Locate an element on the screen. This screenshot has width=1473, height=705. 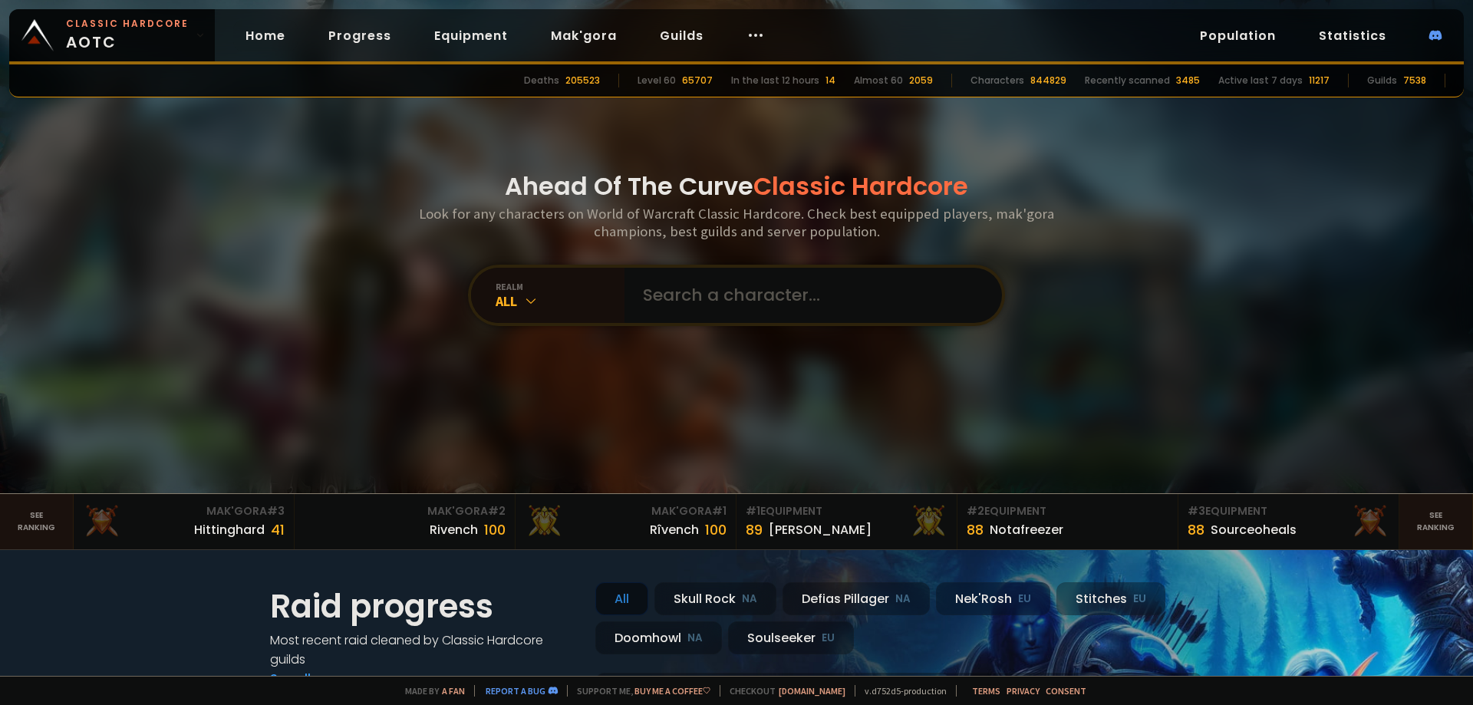
h1: Ahead Of The Curve is located at coordinates (736, 186).